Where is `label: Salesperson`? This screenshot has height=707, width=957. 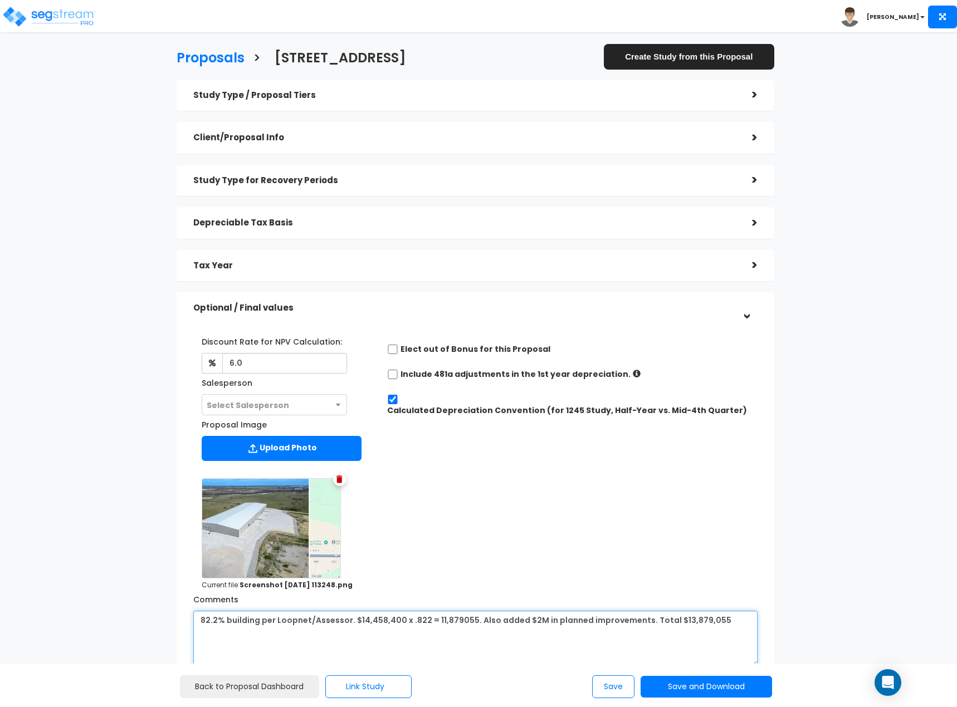
label: Salesperson is located at coordinates (227, 381).